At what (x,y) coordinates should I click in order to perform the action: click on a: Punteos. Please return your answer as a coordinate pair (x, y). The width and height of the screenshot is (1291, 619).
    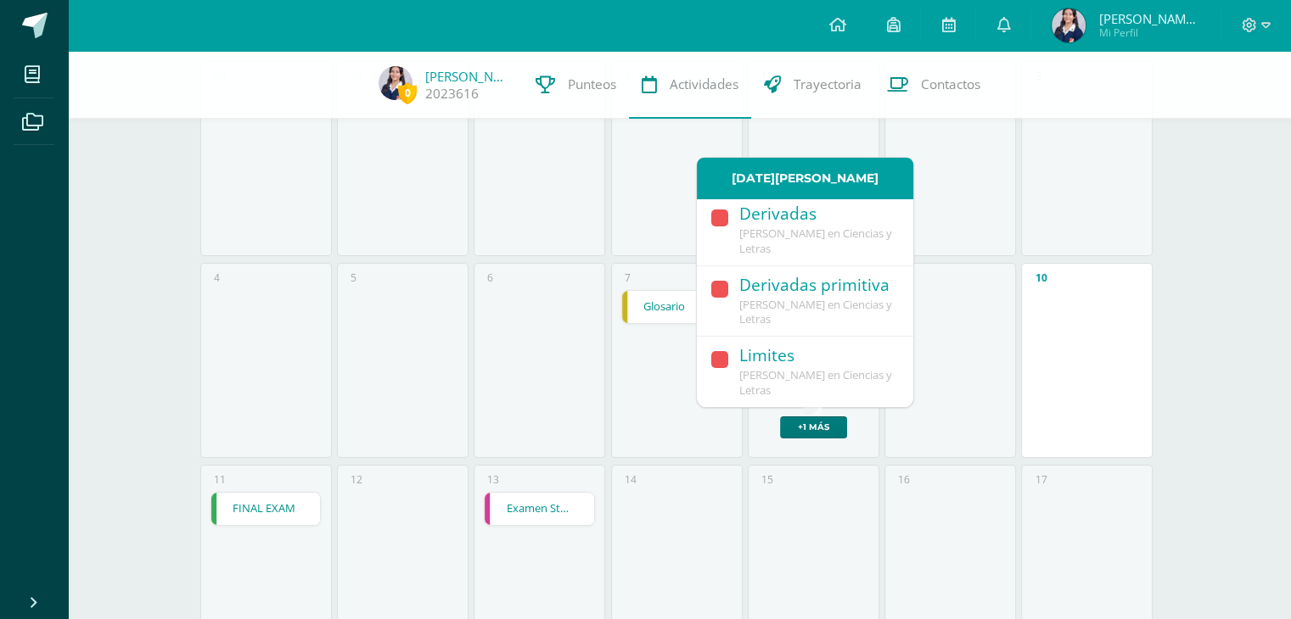
    Looking at the image, I should click on (575, 85).